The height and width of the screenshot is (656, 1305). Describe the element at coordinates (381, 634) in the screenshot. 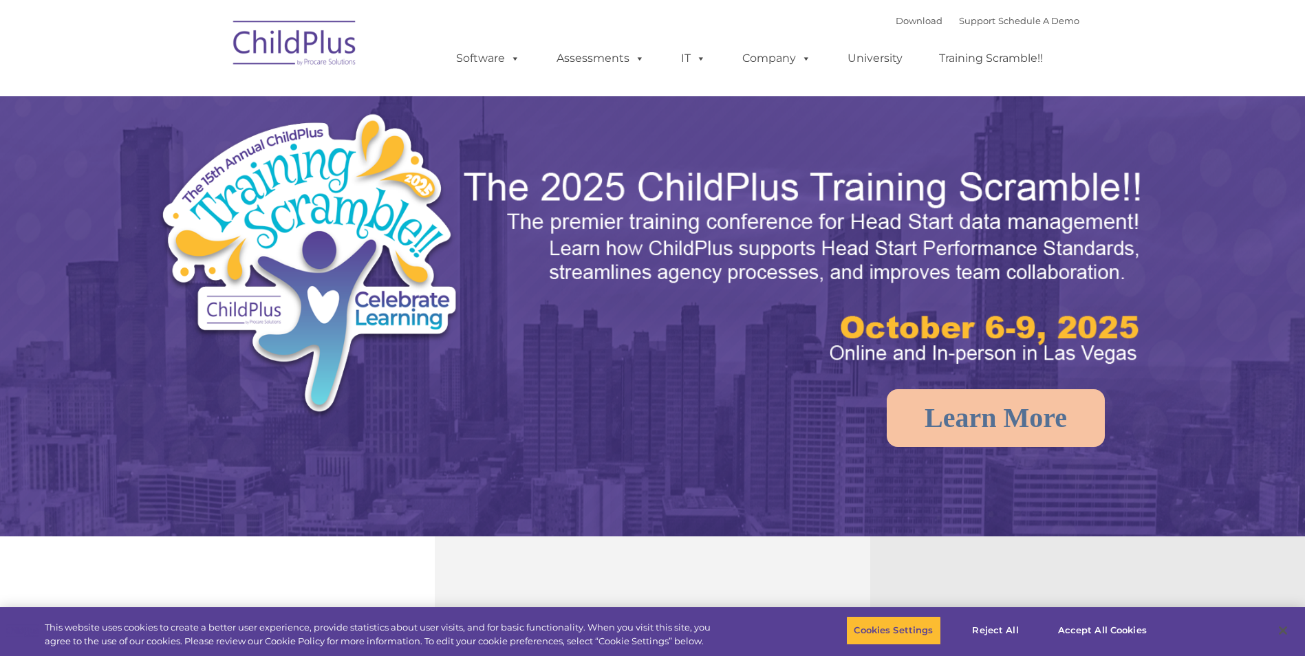

I see `div: This website uses cookies to create a better user experience, provide statistics about user visit...` at that location.